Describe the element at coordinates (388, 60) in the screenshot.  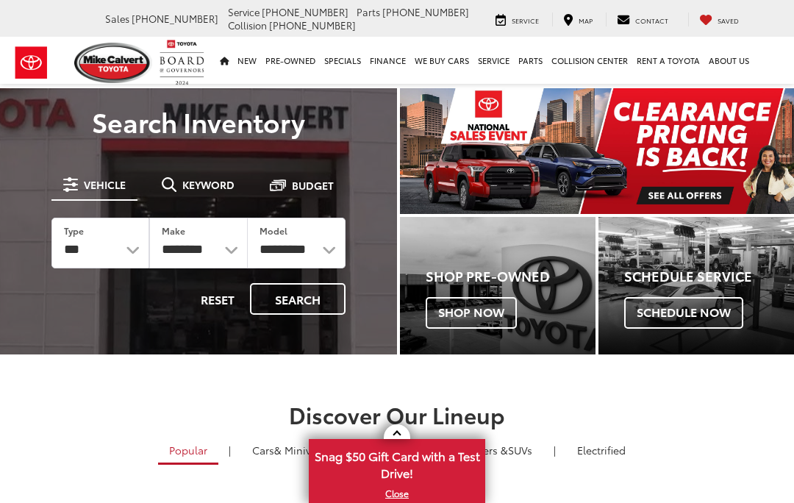
I see `a: Finance` at that location.